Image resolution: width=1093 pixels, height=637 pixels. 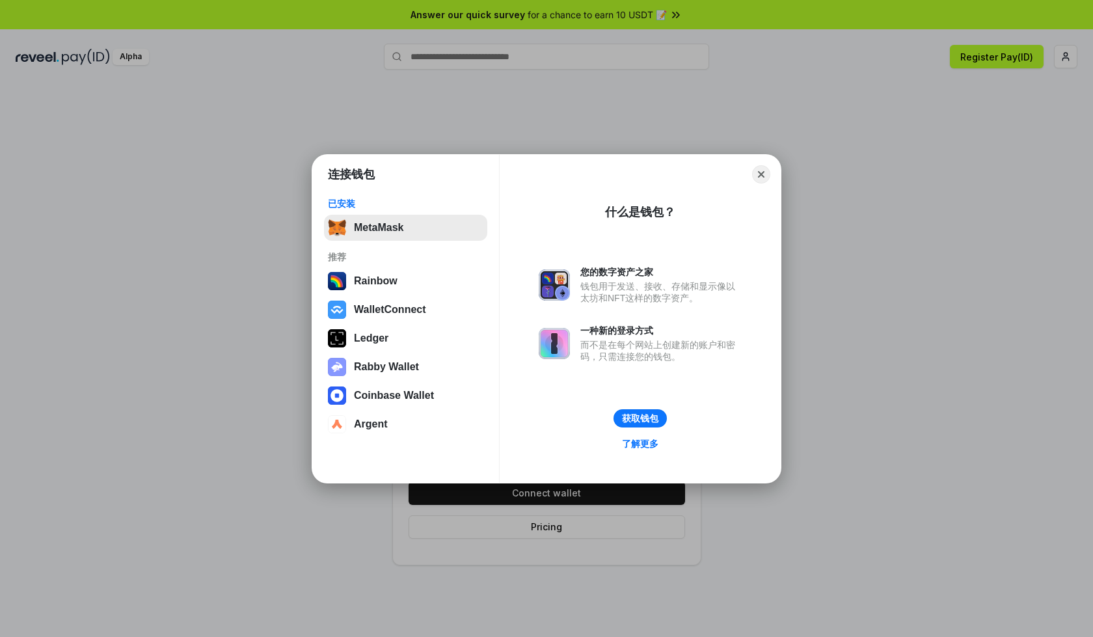 What do you see at coordinates (640, 212) in the screenshot?
I see `div: 什么是钱包？` at bounding box center [640, 212].